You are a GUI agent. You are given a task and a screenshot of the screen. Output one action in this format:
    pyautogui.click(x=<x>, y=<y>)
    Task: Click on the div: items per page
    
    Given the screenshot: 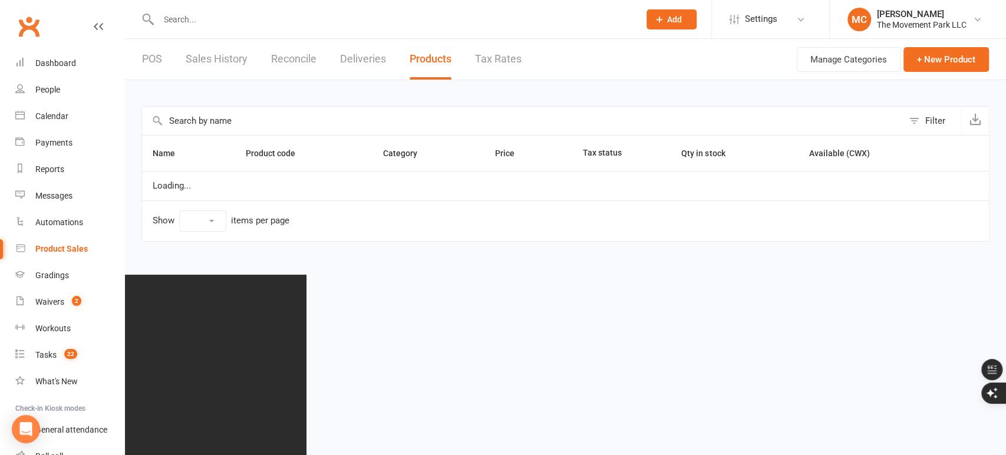 What is the action you would take?
    pyautogui.click(x=260, y=221)
    